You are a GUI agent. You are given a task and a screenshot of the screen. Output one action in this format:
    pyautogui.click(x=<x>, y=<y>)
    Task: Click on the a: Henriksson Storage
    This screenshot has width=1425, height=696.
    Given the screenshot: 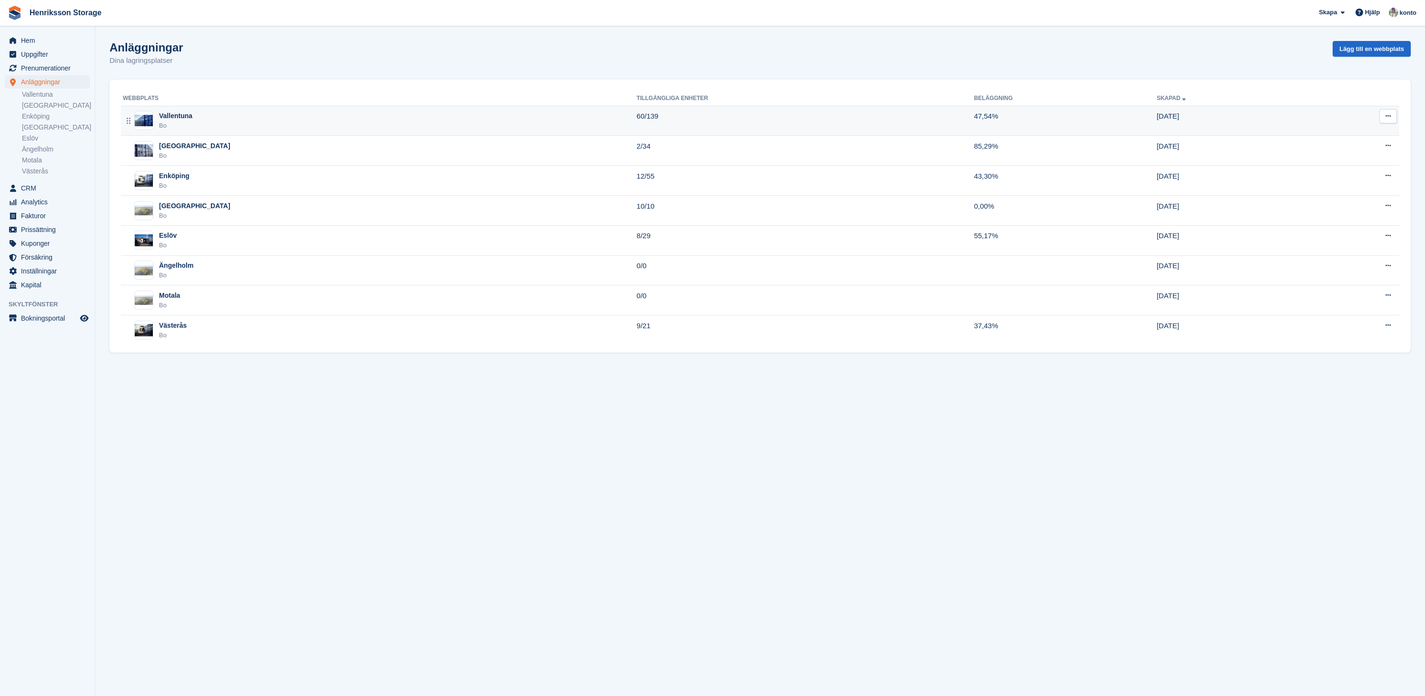 What is the action you would take?
    pyautogui.click(x=65, y=12)
    